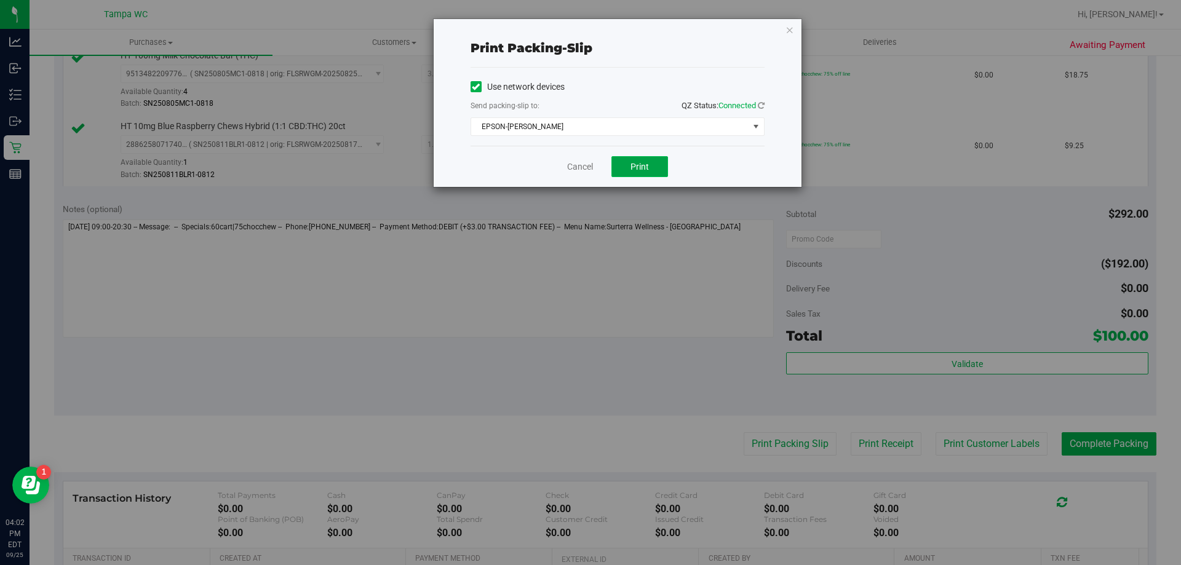  Describe the element at coordinates (640, 167) in the screenshot. I see `span: Print` at that location.